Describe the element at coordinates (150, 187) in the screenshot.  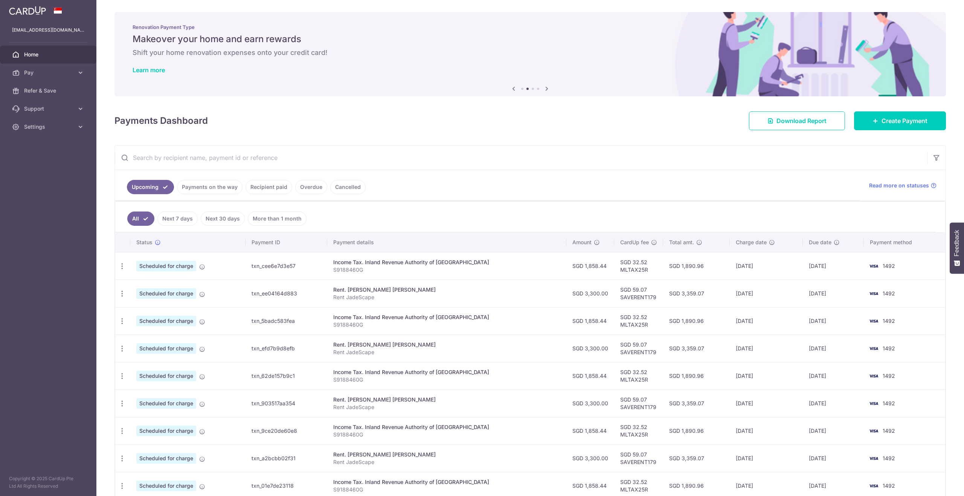
I see `a: Upcoming` at that location.